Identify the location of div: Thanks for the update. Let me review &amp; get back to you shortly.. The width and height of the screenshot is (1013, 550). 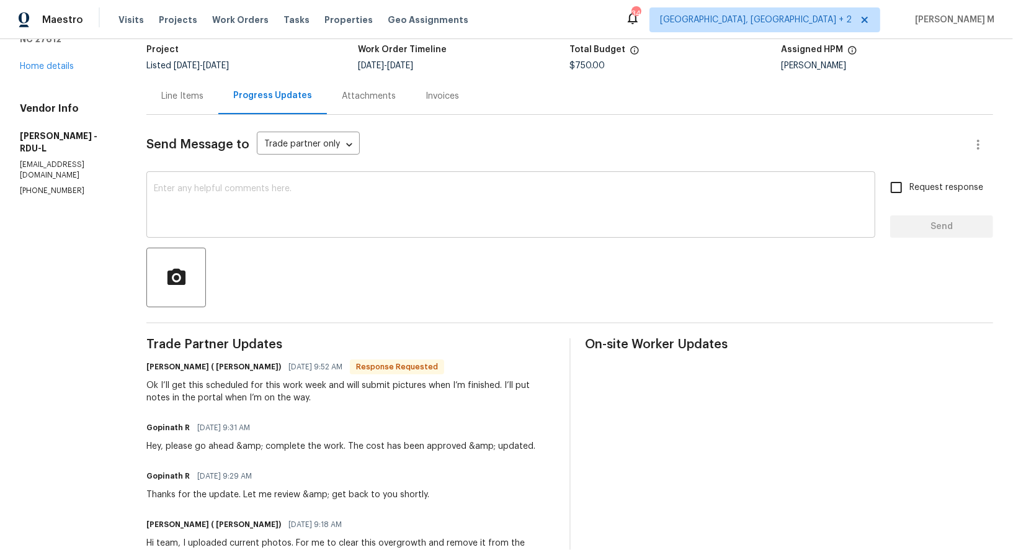
(288, 494).